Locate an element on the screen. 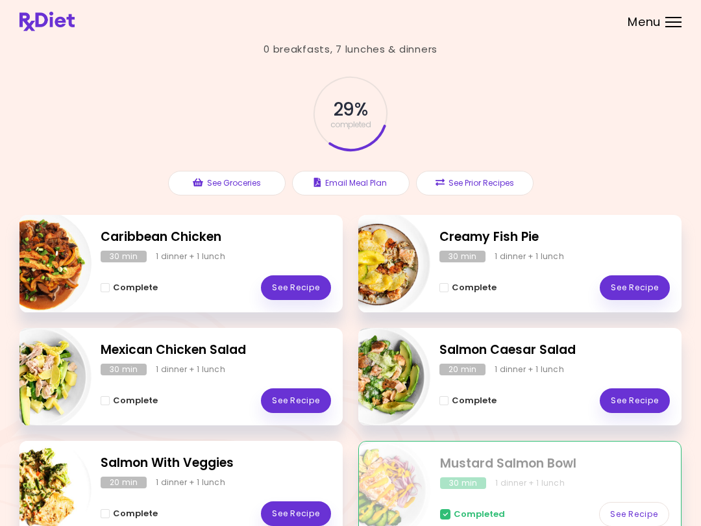 The width and height of the screenshot is (701, 526). h2: Caribbean Chicken is located at coordinates (215, 237).